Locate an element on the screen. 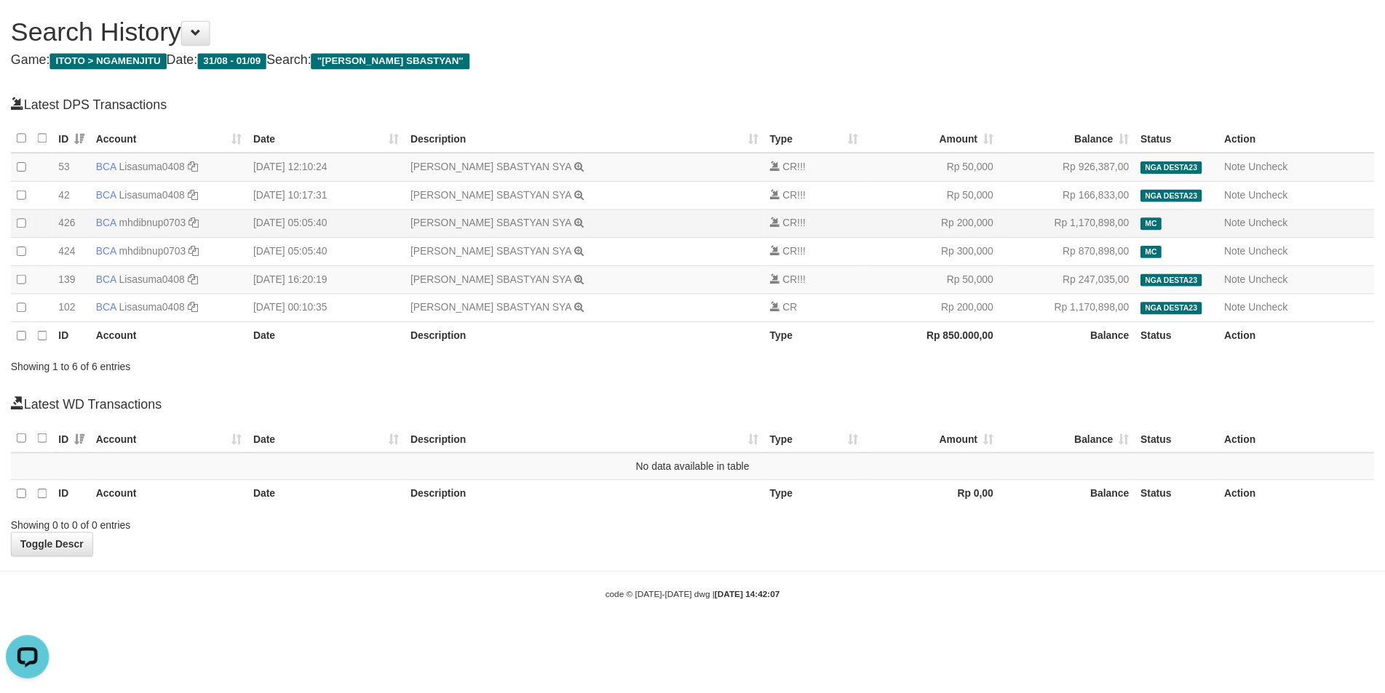 This screenshot has height=693, width=1385. th: Rp 850.000,00 is located at coordinates (939, 336).